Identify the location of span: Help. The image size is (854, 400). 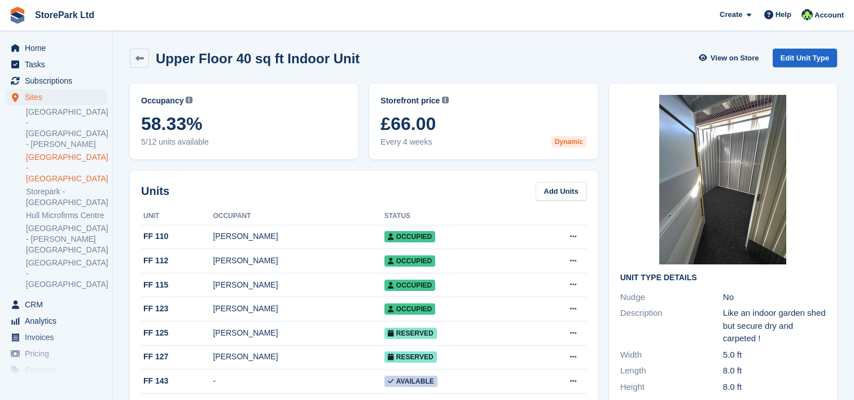
(784, 15).